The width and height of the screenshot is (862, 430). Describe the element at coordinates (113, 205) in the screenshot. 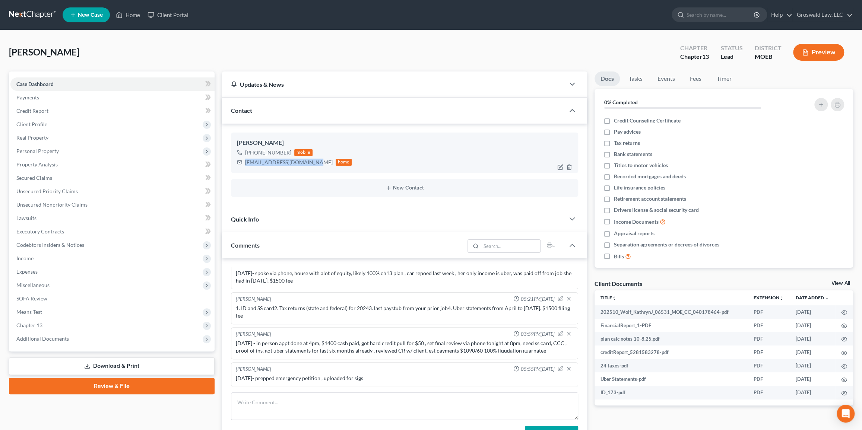

I see `a: Unsecured Nonpriority Claims` at that location.